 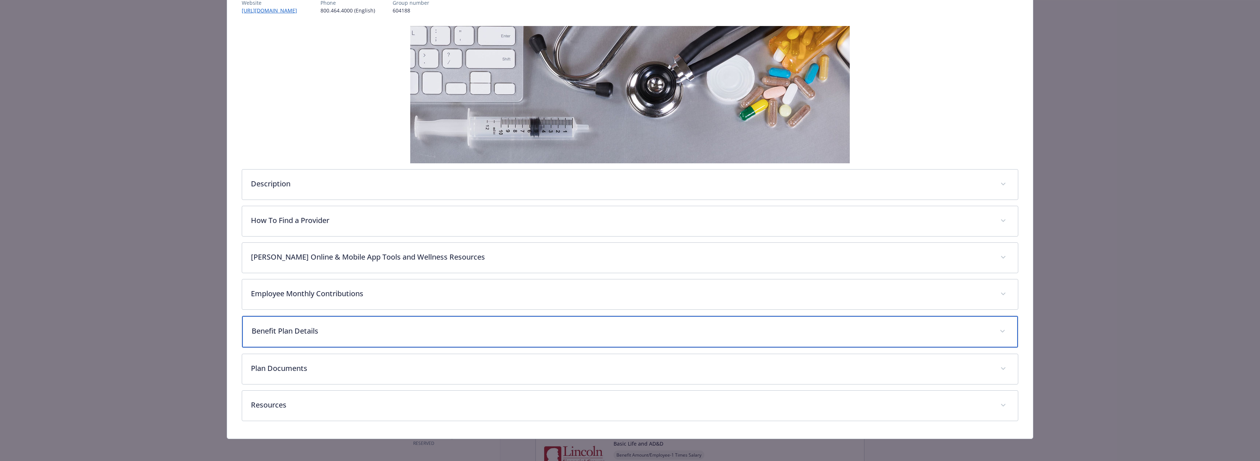 What do you see at coordinates (630, 406) in the screenshot?
I see `div: Resources` at bounding box center [630, 406].